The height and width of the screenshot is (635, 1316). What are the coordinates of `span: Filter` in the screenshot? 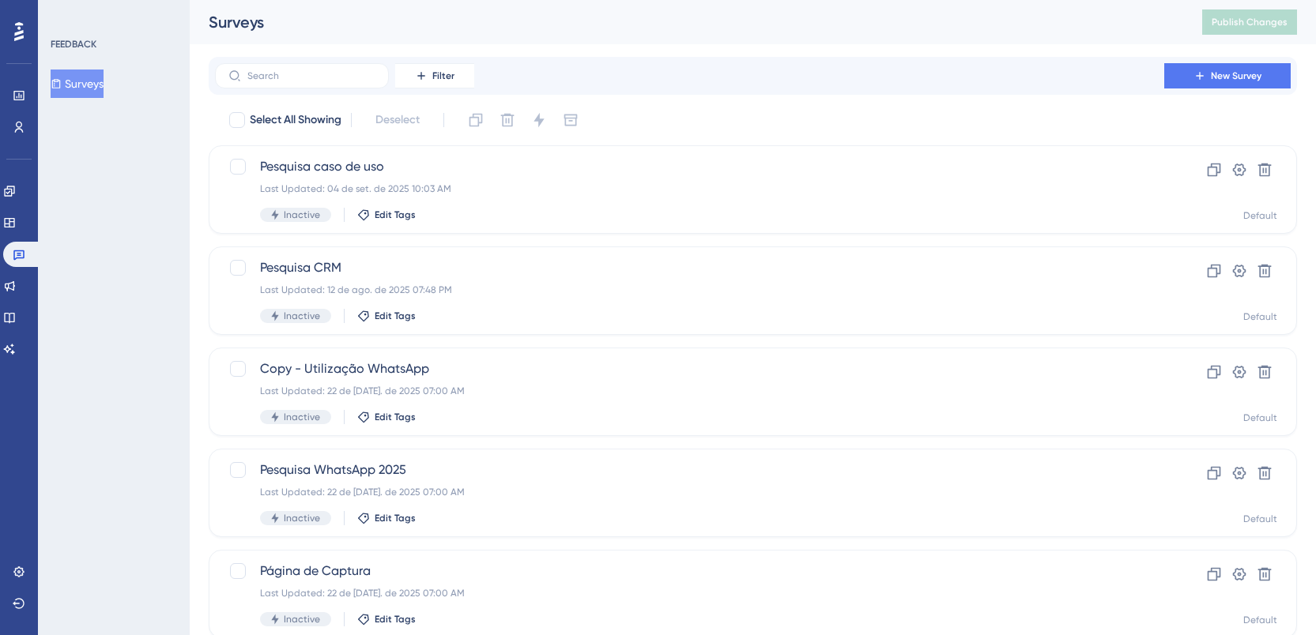 It's located at (443, 76).